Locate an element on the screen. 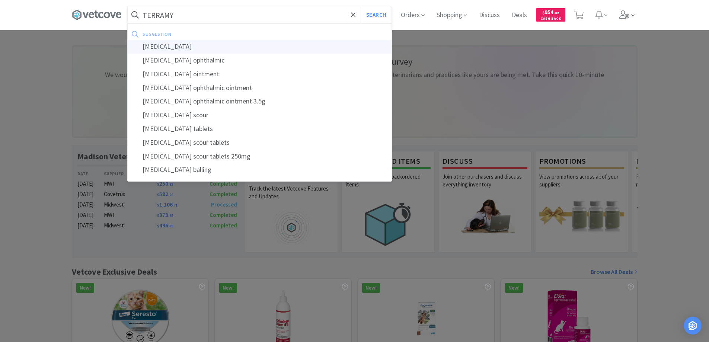 The height and width of the screenshot is (342, 709). div: suggestion is located at coordinates (211, 34).